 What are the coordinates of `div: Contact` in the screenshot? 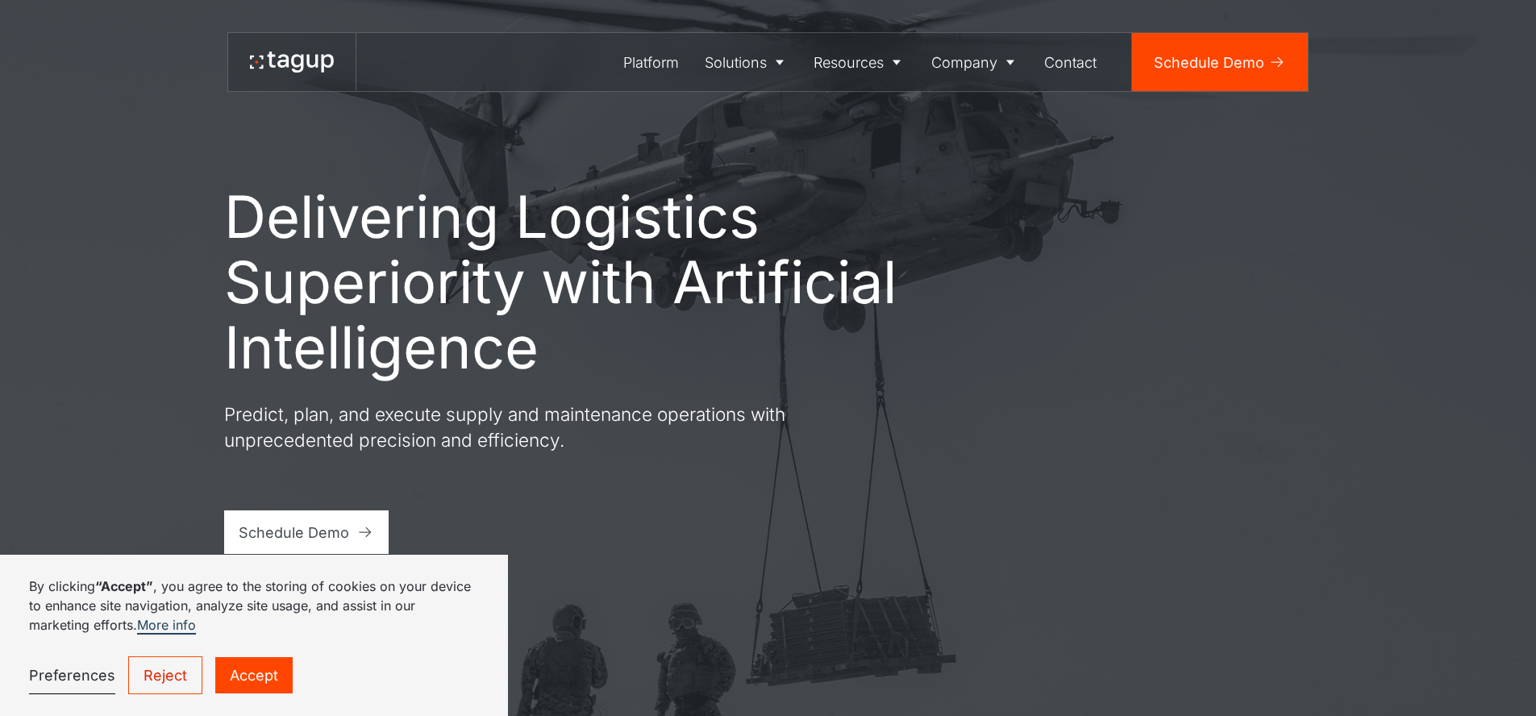 It's located at (1070, 62).